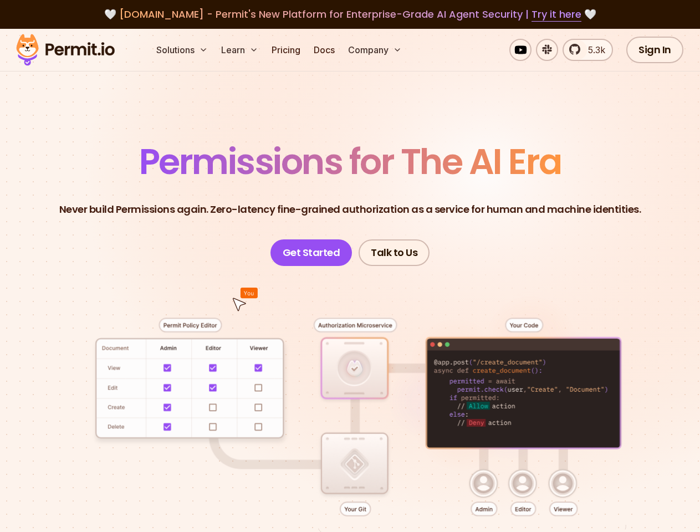 This screenshot has height=532, width=700. Describe the element at coordinates (556, 14) in the screenshot. I see `a: Try it here` at that location.